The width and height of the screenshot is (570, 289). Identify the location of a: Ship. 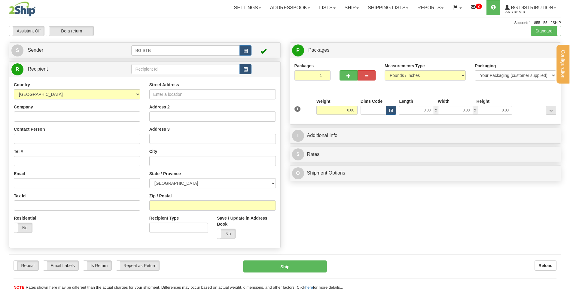
(352, 8).